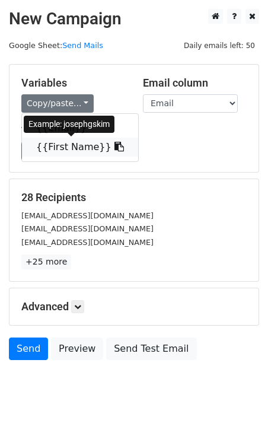 This screenshot has width=268, height=436. What do you see at coordinates (220, 45) in the screenshot?
I see `a: Daily emails left: 50` at bounding box center [220, 45].